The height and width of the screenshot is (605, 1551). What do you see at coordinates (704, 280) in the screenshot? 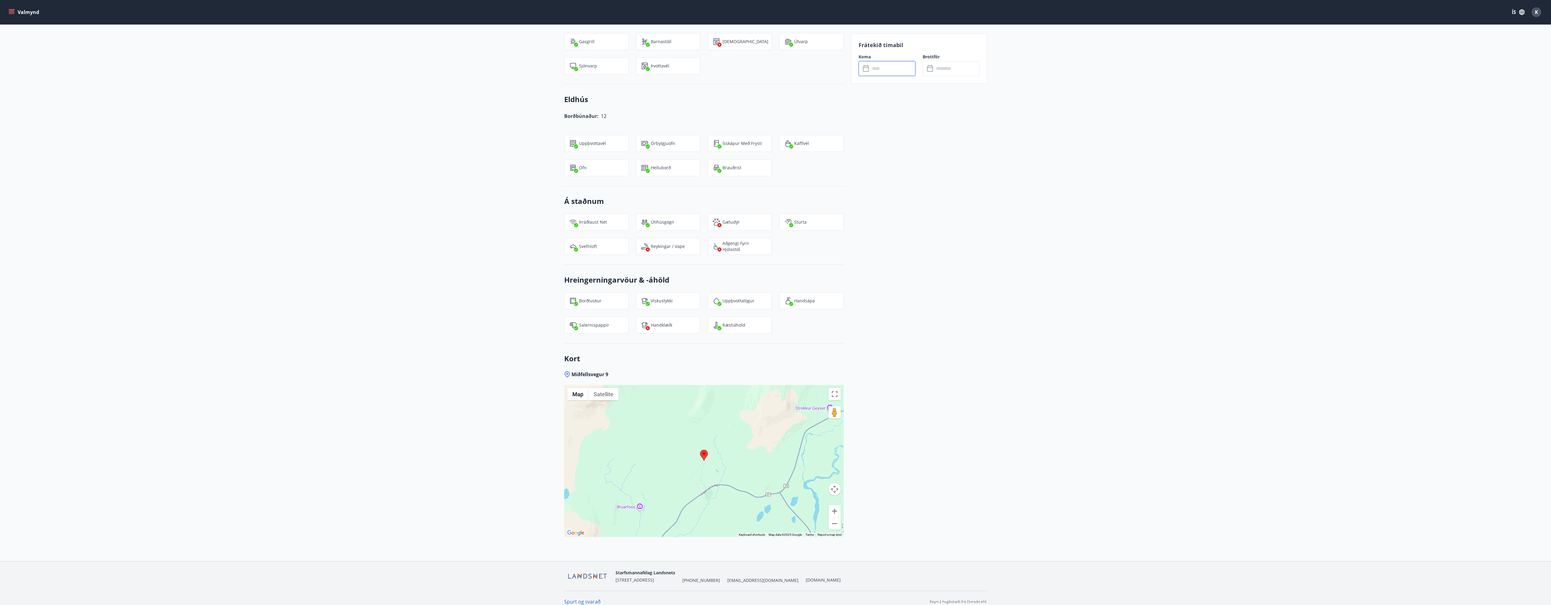
I see `h3: Hreingerningarvöur & -áhöld` at bounding box center [704, 280].